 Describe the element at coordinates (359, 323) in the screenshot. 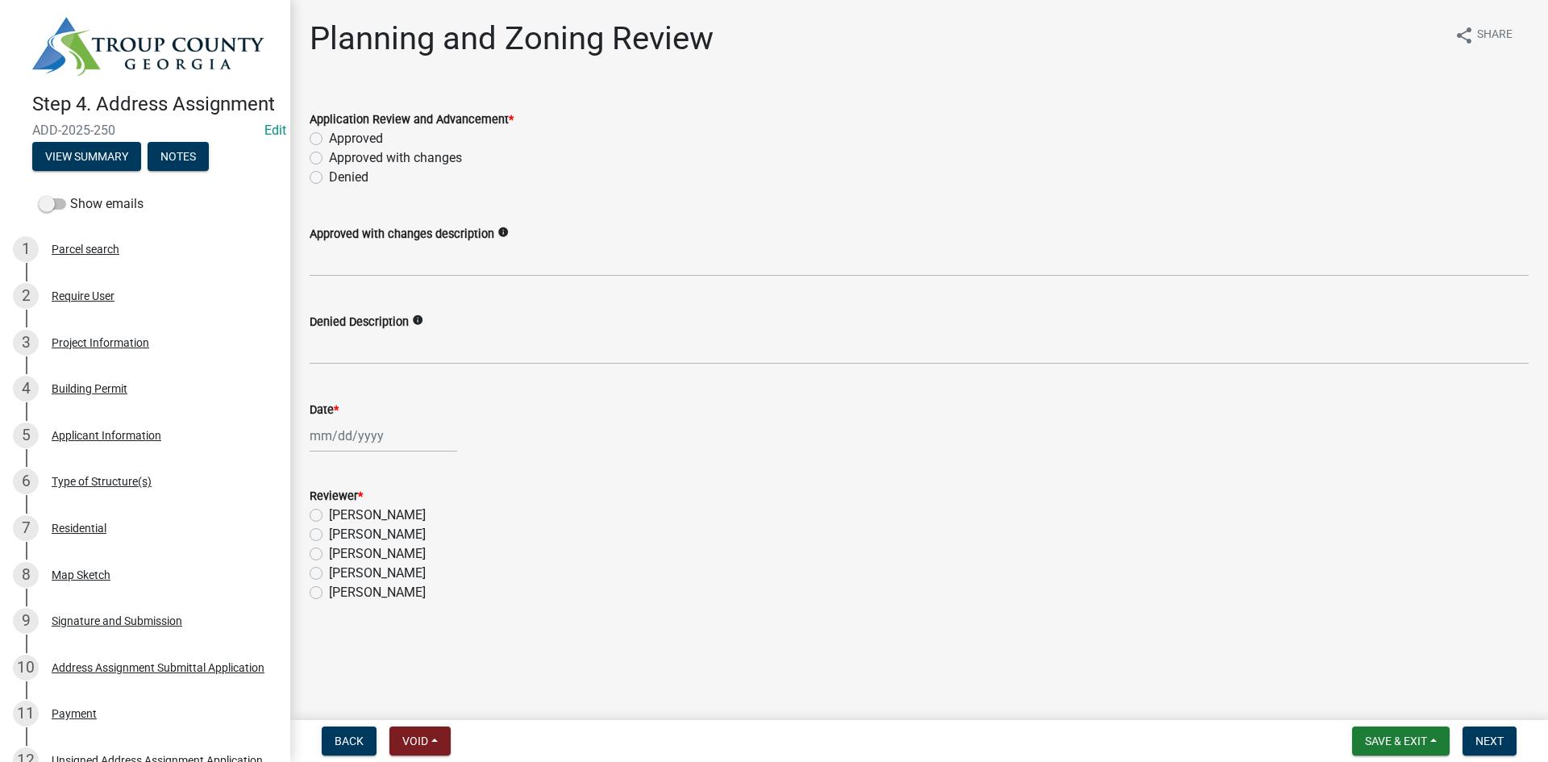

I see `label: Denied Description` at that location.